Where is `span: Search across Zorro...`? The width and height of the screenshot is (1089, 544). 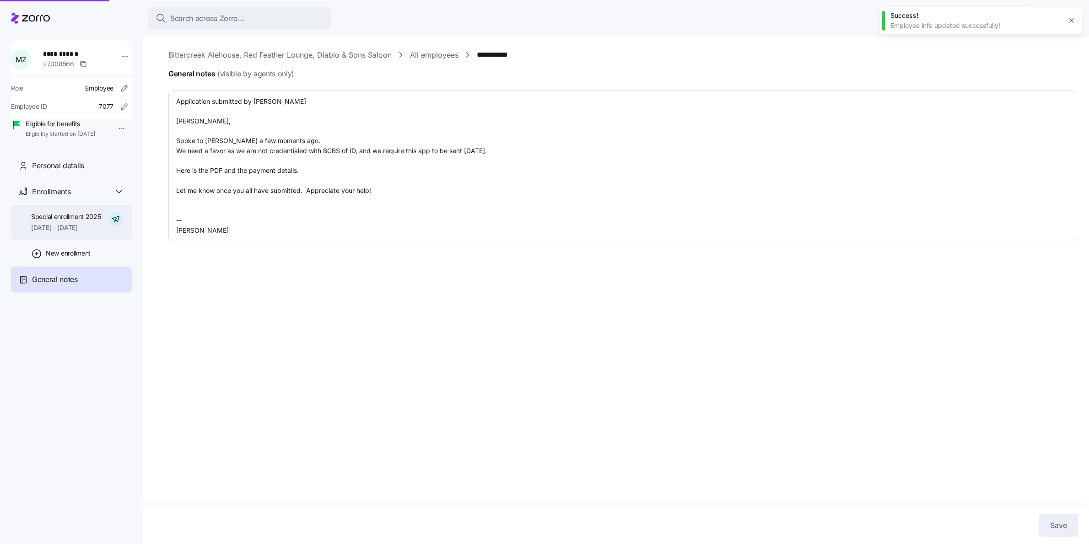
span: Search across Zorro... is located at coordinates (207, 18).